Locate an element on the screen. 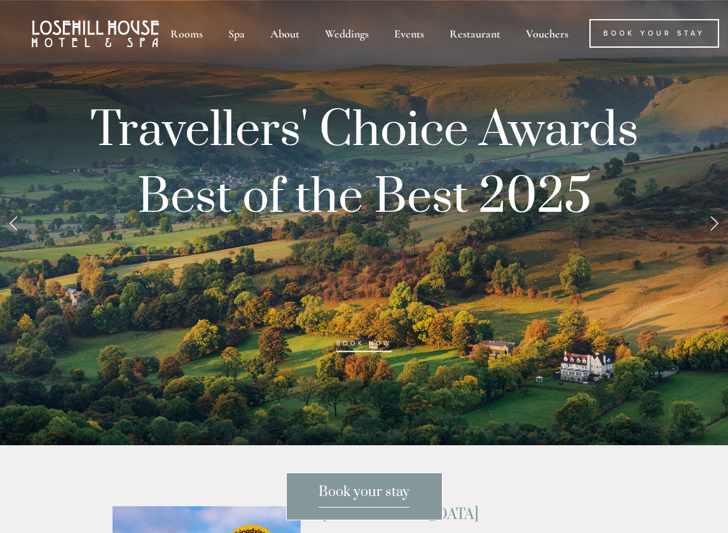 The image size is (728, 533). div: About is located at coordinates (285, 33).